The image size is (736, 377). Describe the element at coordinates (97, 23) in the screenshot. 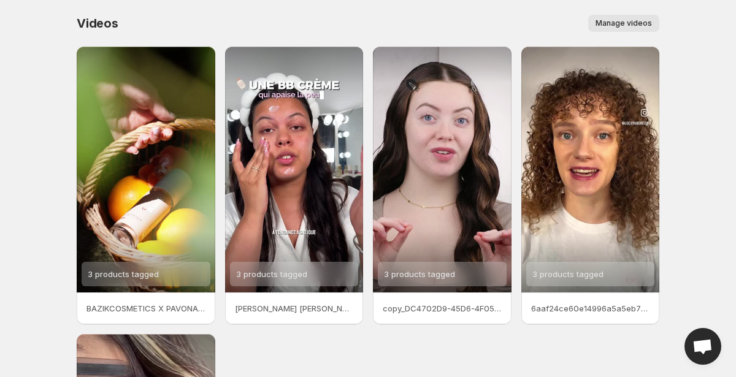

I see `span: Videos` at that location.